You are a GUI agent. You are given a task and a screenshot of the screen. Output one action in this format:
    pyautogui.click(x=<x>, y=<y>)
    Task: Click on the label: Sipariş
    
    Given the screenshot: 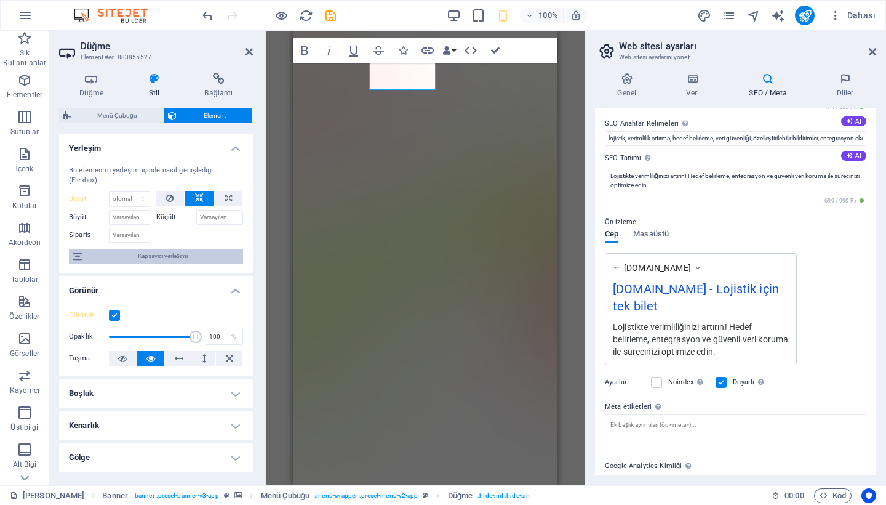 What is the action you would take?
    pyautogui.click(x=89, y=235)
    